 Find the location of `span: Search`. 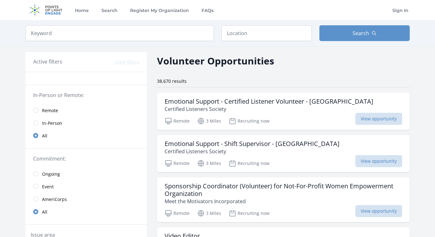

span: Search is located at coordinates (361, 33).